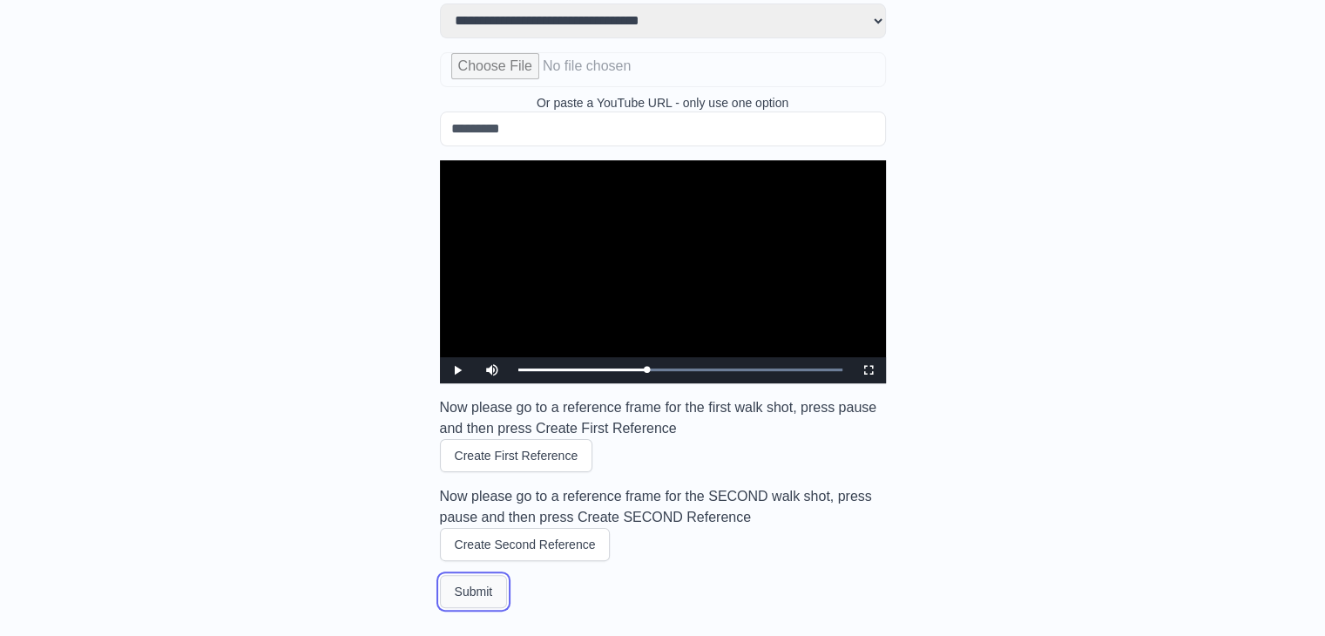 The image size is (1325, 636). I want to click on button: Play, so click(457, 370).